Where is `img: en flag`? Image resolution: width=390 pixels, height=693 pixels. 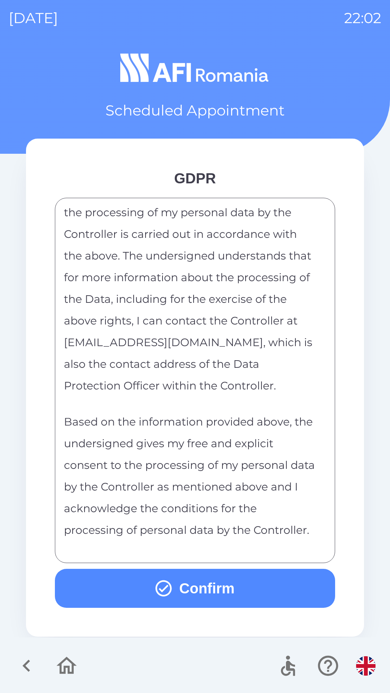 img: en flag is located at coordinates (366, 666).